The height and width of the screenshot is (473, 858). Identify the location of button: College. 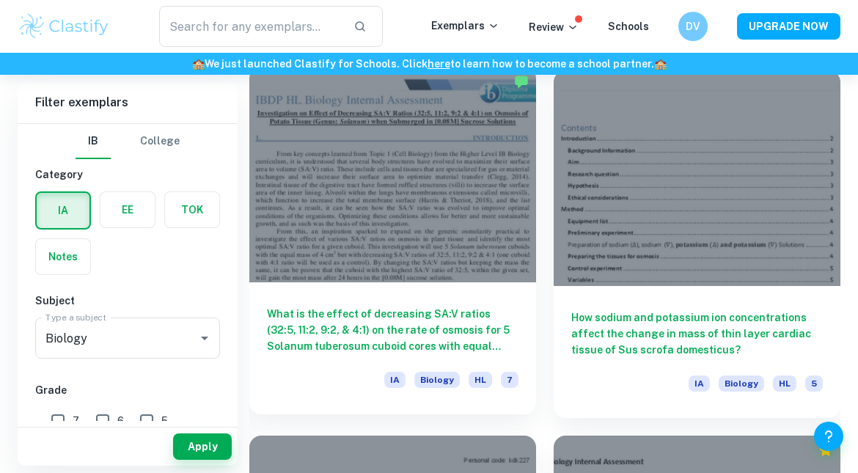
(160, 142).